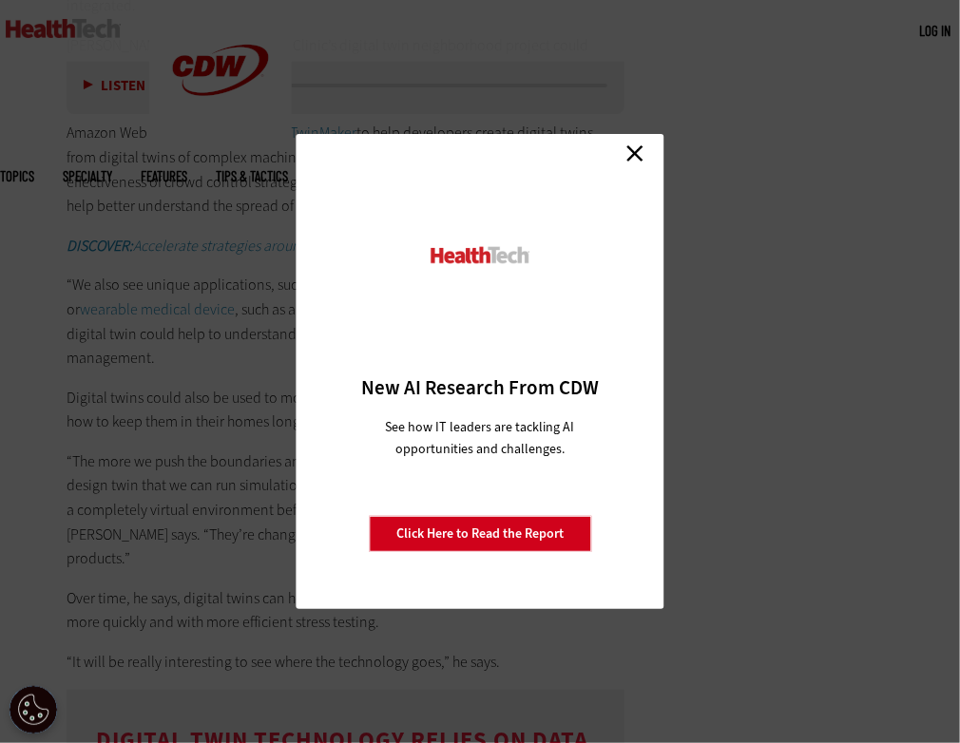 The height and width of the screenshot is (743, 960). I want to click on a: Click Here to Read the Report, so click(480, 534).